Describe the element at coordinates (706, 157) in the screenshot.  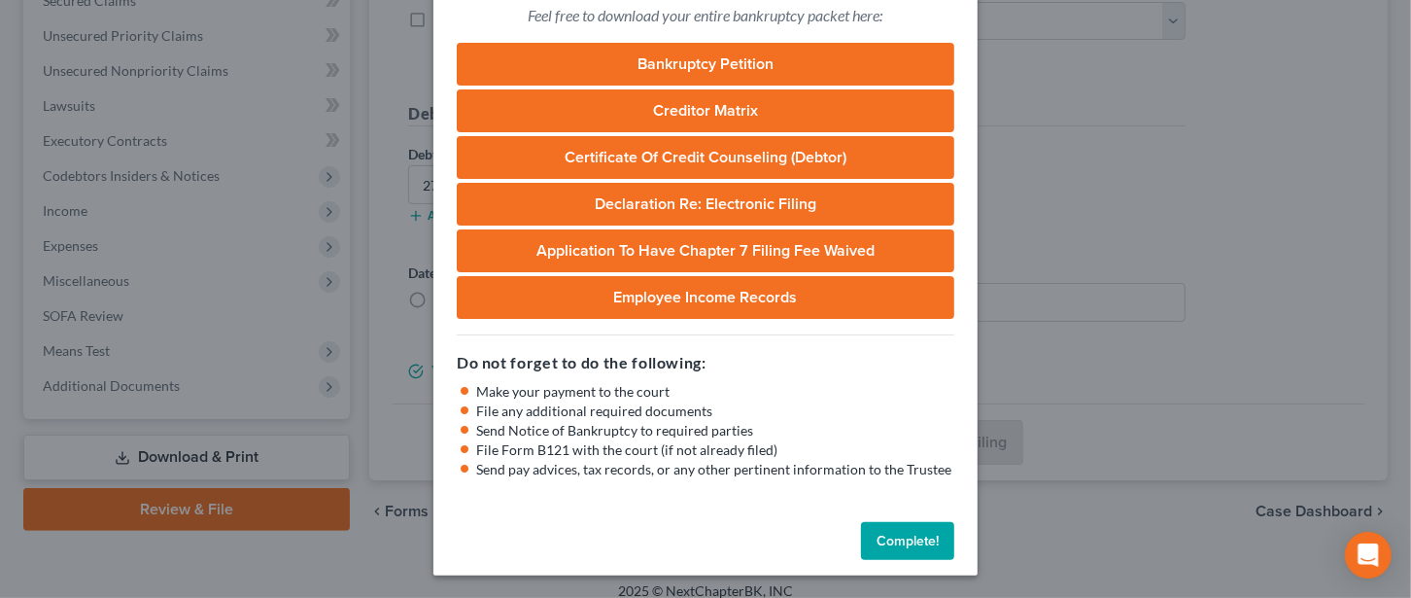
I see `a: Certificate of Credit Counseling (Debtor)` at that location.